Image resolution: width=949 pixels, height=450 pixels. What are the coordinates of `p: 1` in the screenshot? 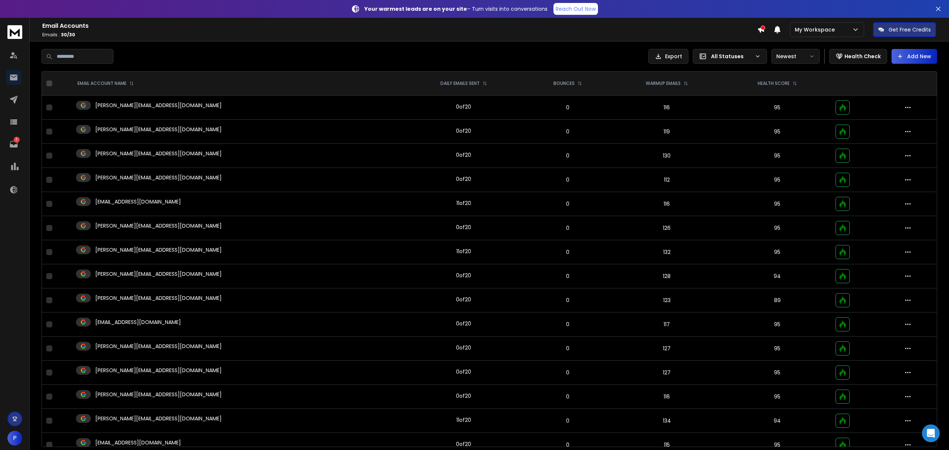 It's located at (17, 140).